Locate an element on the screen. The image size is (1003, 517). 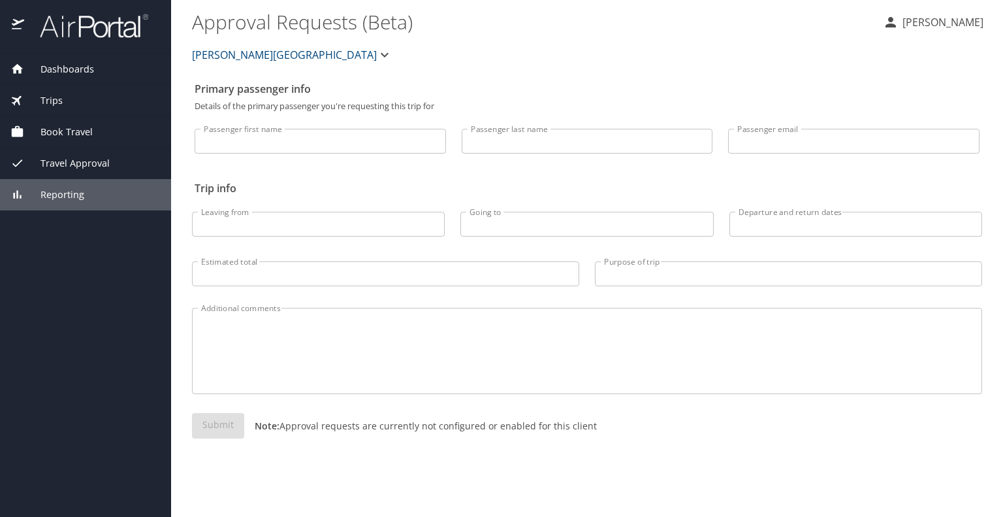
p: Details of the primary passenger you're requesting this trip for is located at coordinates (587, 106).